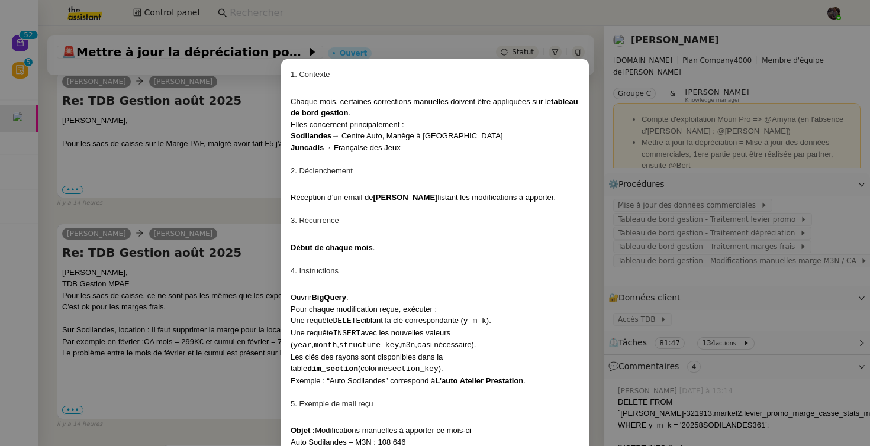  I want to click on h2: 4. Instructions, so click(435, 271).